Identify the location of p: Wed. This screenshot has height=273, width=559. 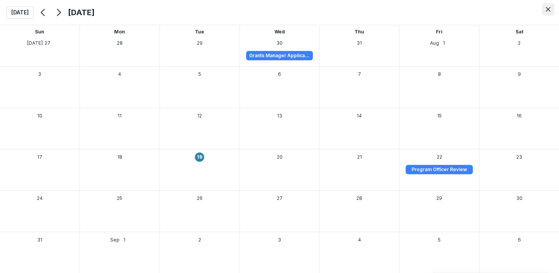
(280, 32).